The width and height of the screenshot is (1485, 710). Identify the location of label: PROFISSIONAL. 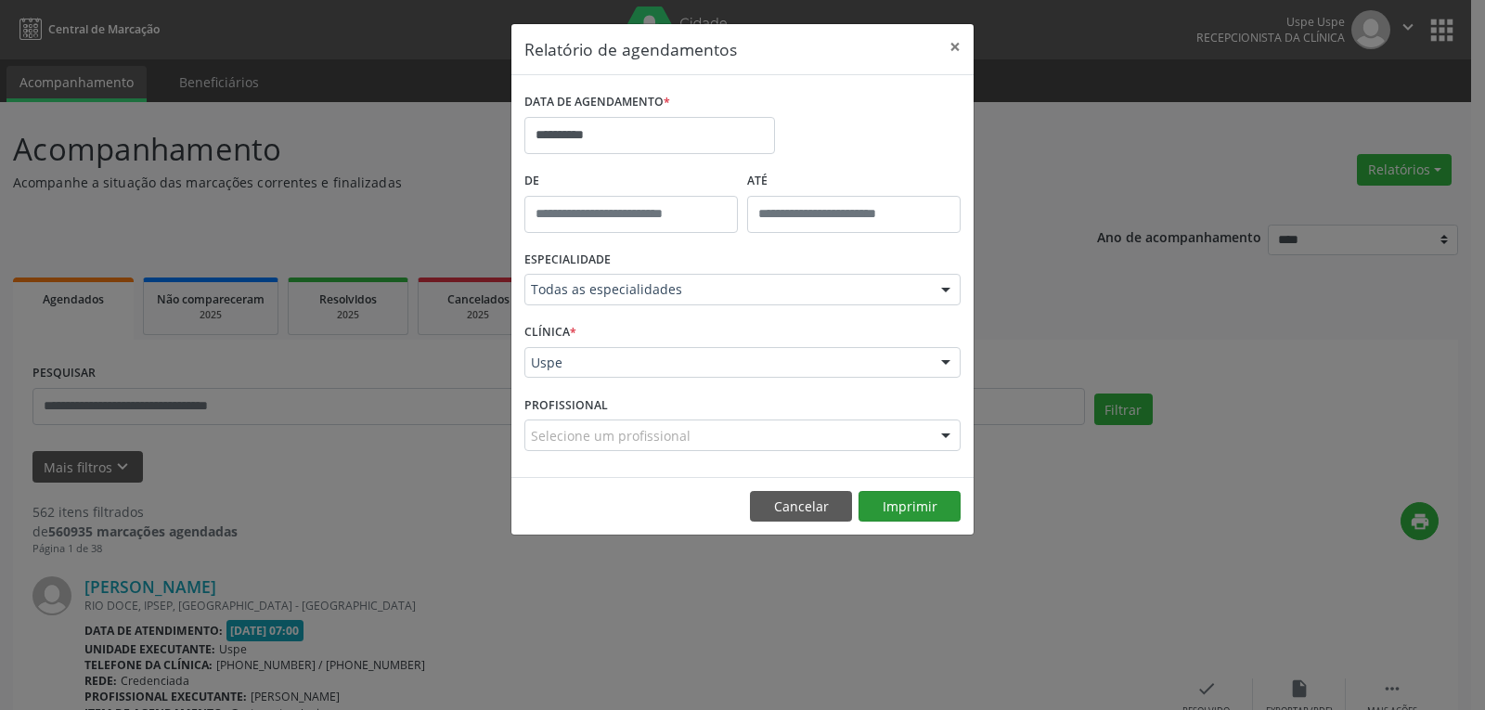
(566, 405).